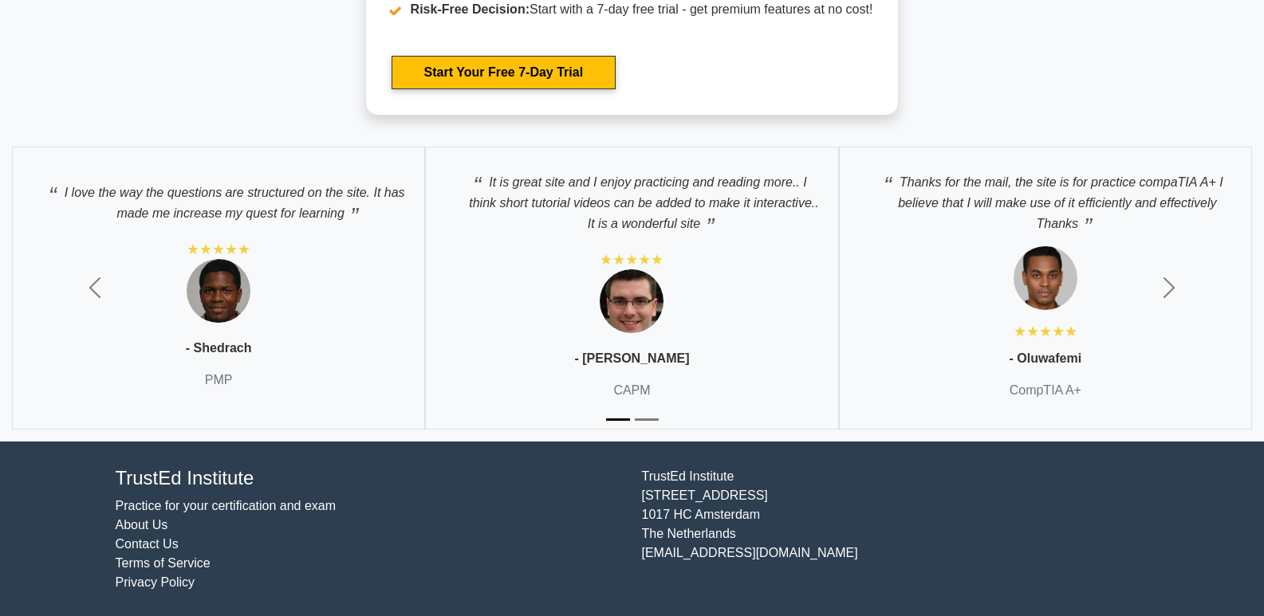 This screenshot has height=616, width=1264. What do you see at coordinates (369, 478) in the screenshot?
I see `h4: TrustEd Institute` at bounding box center [369, 478].